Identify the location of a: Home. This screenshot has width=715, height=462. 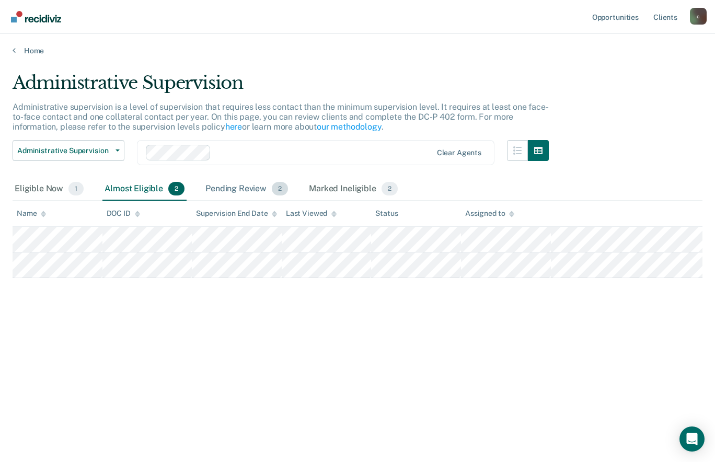
(358, 51).